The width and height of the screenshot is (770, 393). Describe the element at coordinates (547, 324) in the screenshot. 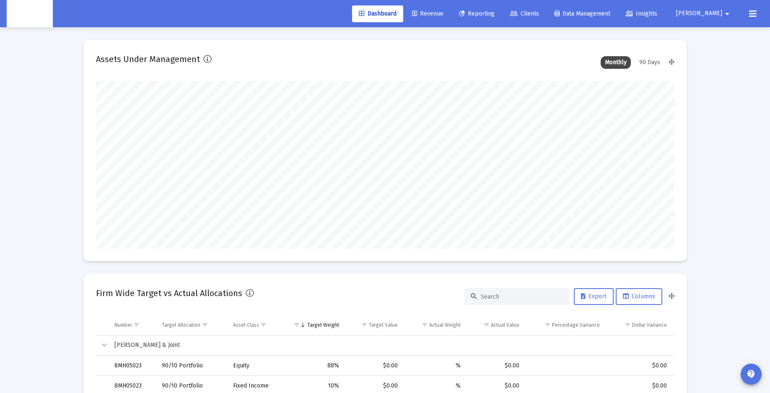

I see `span: Show filter options for column 'Percentage Variance'` at that location.